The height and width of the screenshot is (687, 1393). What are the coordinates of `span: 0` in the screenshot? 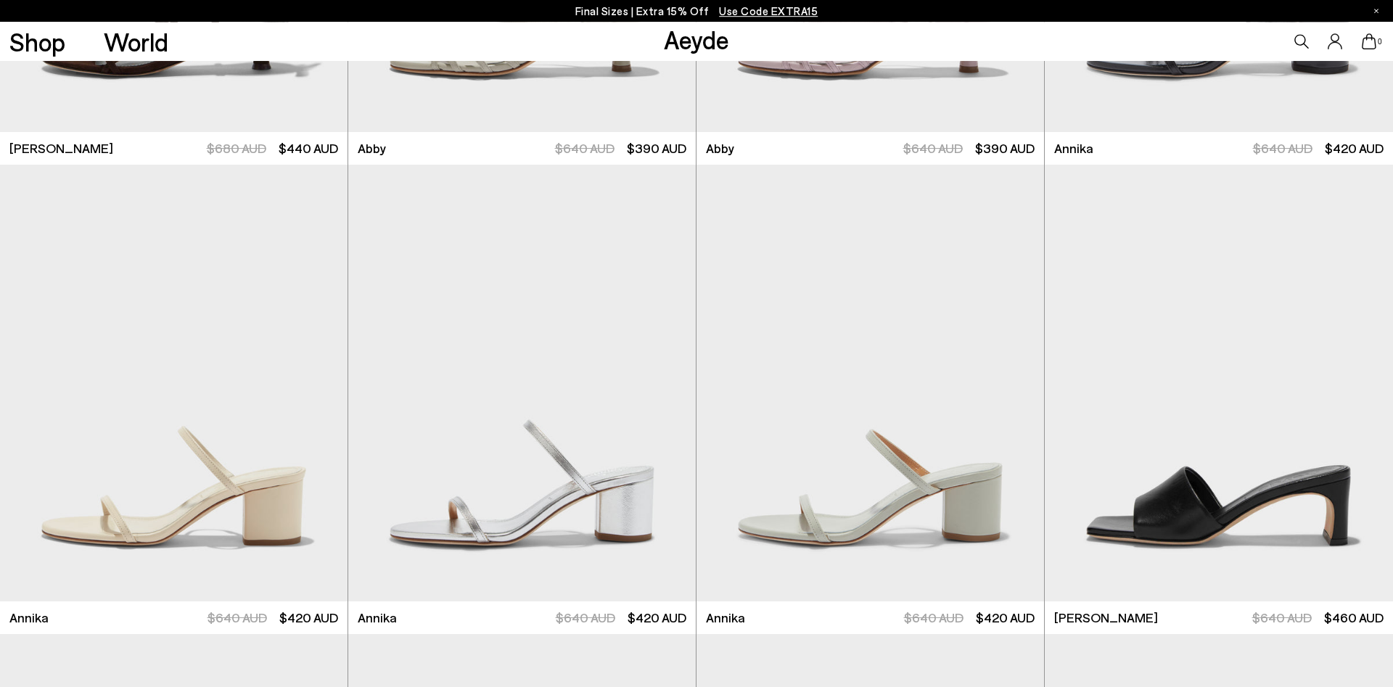 It's located at (1380, 41).